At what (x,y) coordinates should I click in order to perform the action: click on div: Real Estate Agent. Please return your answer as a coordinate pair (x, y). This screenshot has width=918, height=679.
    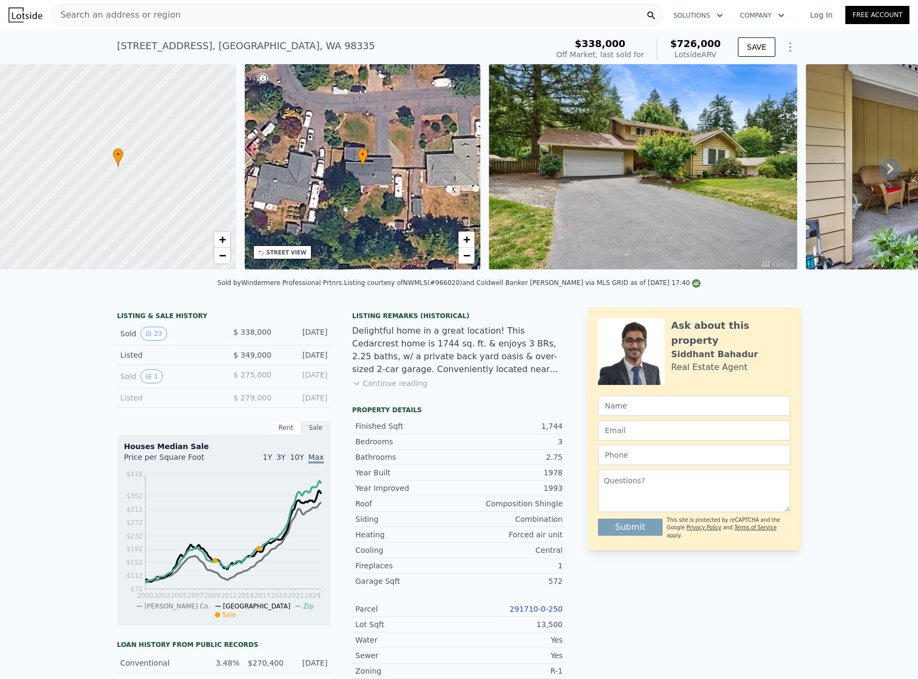
    Looking at the image, I should click on (709, 367).